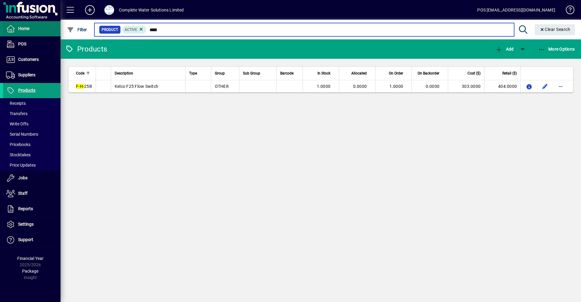 The width and height of the screenshot is (581, 302). I want to click on span: Pricebooks, so click(18, 144).